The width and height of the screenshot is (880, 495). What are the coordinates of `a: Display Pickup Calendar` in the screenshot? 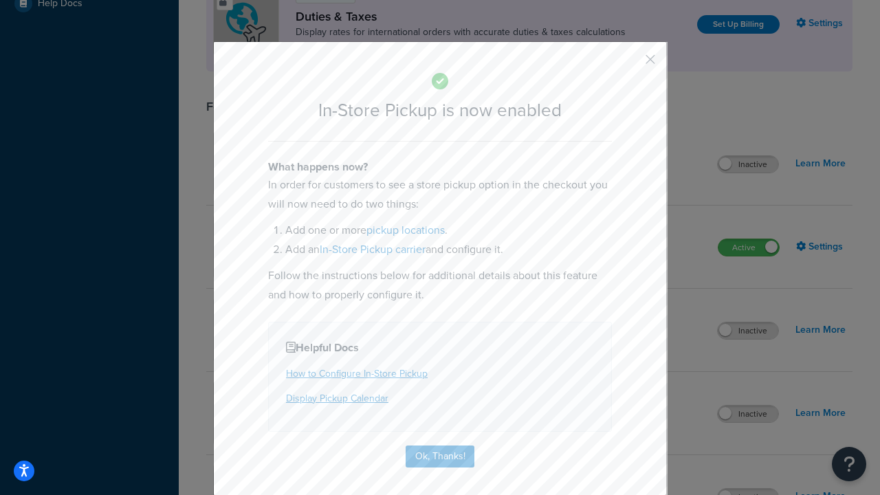 It's located at (337, 398).